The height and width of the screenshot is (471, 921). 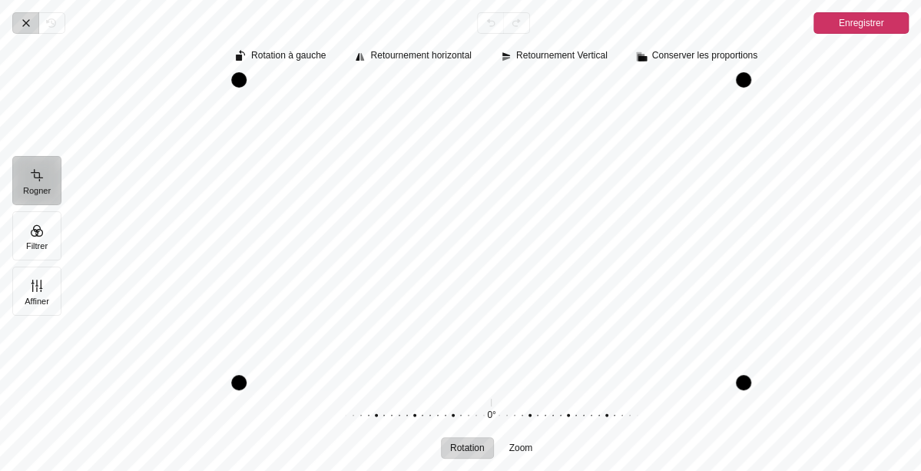 What do you see at coordinates (491, 80) in the screenshot?
I see `div: Drag top` at bounding box center [491, 80].